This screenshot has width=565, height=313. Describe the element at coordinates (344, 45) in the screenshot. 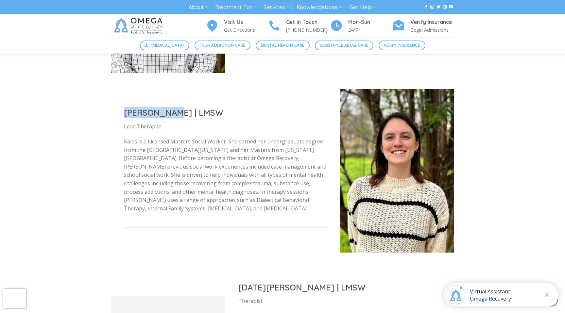

I see `span: Substance Abuse Care` at that location.